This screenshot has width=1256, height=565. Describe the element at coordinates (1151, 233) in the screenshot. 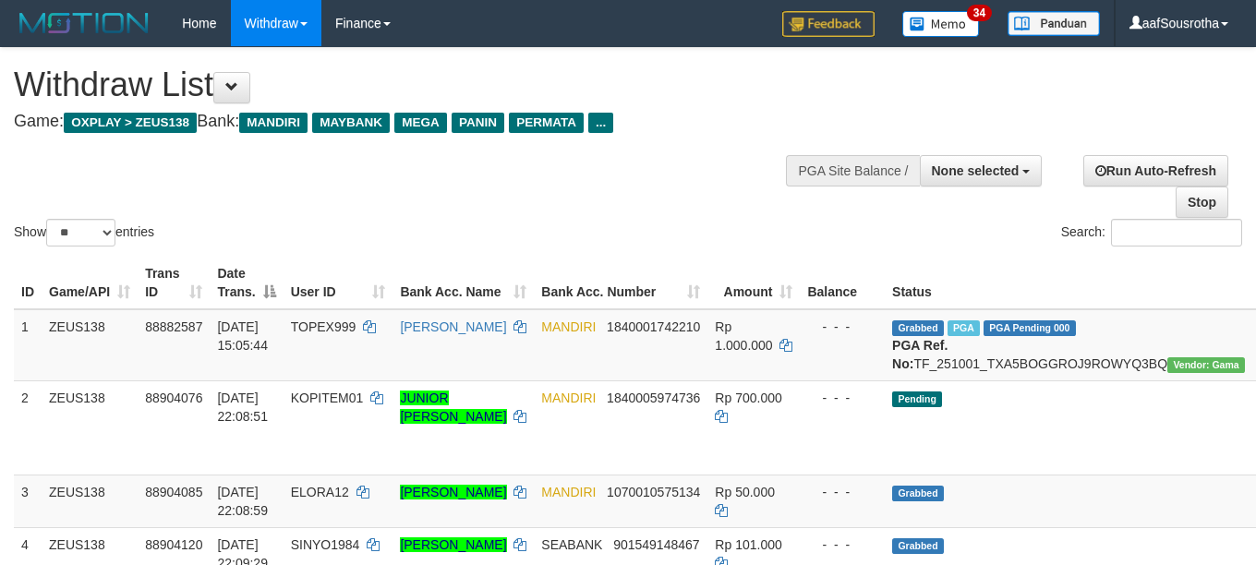

I see `label: Search:` at that location.